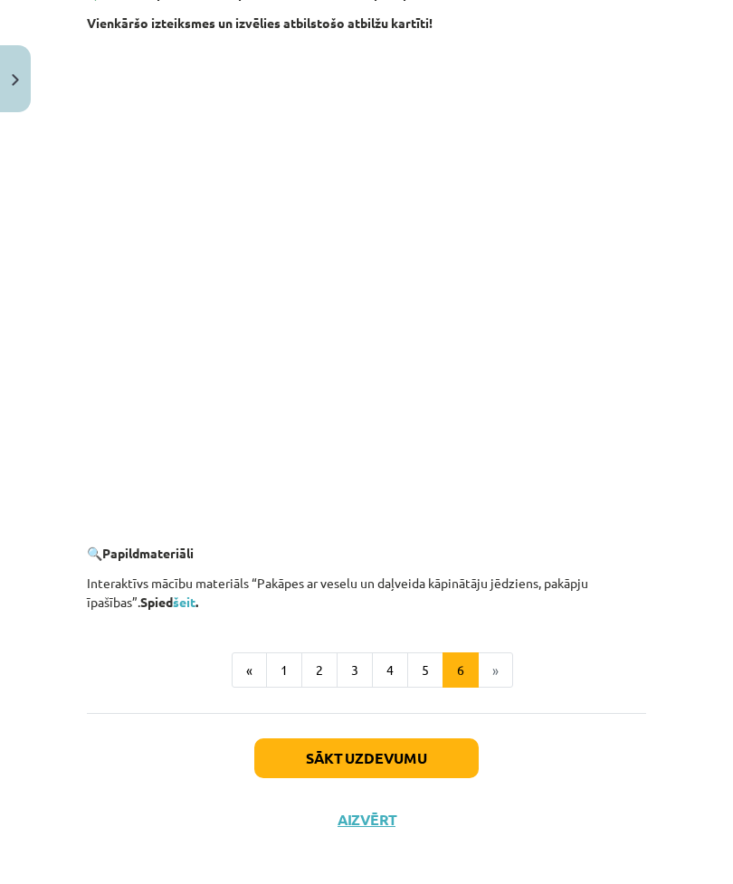  Describe the element at coordinates (147, 553) in the screenshot. I see `b: Papildmateriāli` at that location.